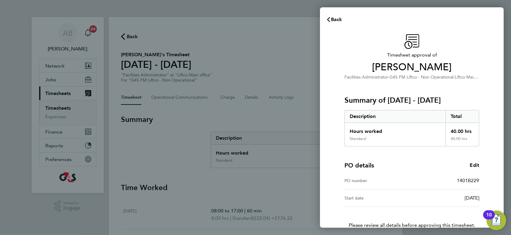  Describe the element at coordinates (421, 77) in the screenshot. I see `span: G4S FM Liftco - Non Operational` at that location.